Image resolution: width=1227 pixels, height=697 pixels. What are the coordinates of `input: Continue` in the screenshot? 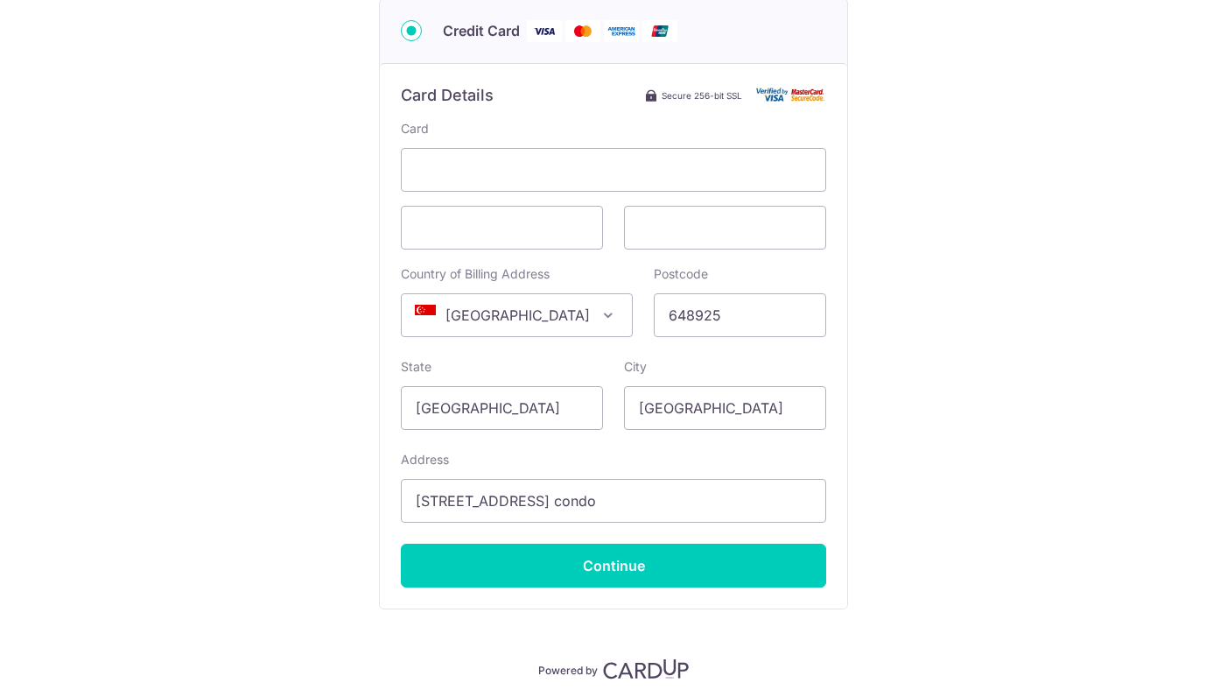 It's located at (613, 565).